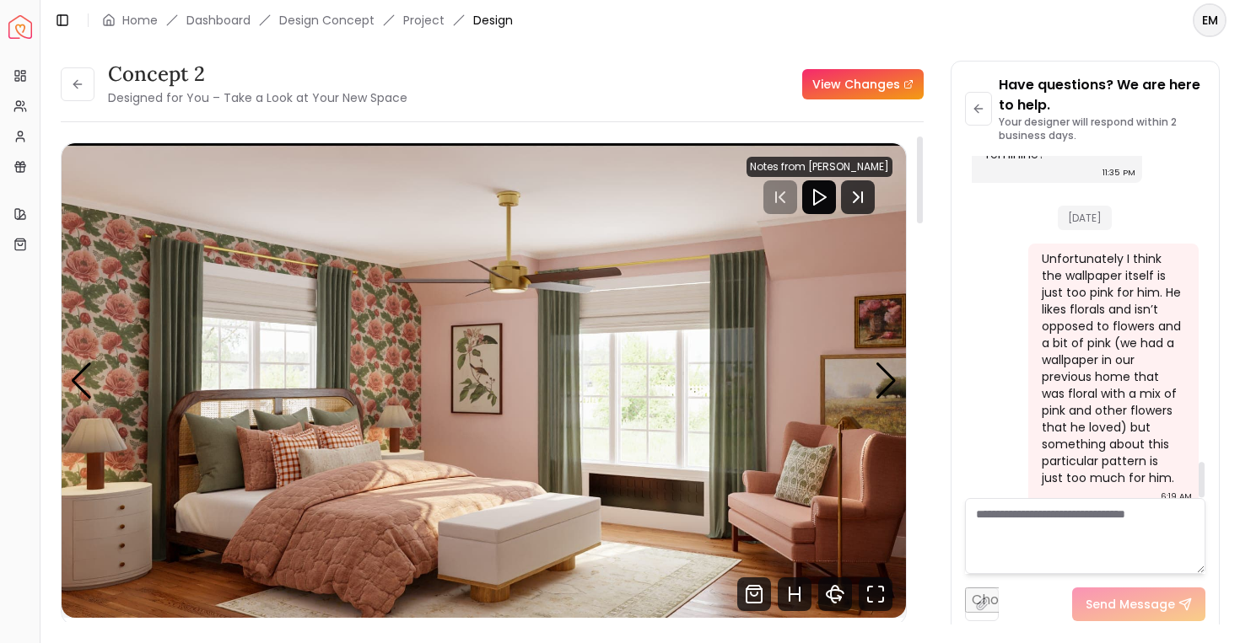 This screenshot has height=643, width=1240. Describe the element at coordinates (492, 20) in the screenshot. I see `span: Design` at that location.